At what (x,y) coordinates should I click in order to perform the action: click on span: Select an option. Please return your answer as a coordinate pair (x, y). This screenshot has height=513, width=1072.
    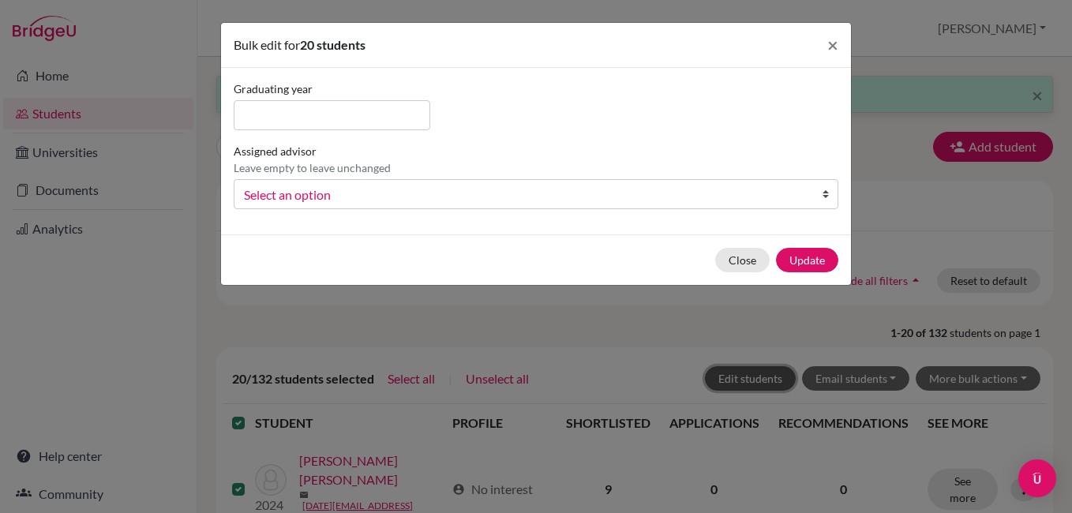
    Looking at the image, I should click on (526, 195).